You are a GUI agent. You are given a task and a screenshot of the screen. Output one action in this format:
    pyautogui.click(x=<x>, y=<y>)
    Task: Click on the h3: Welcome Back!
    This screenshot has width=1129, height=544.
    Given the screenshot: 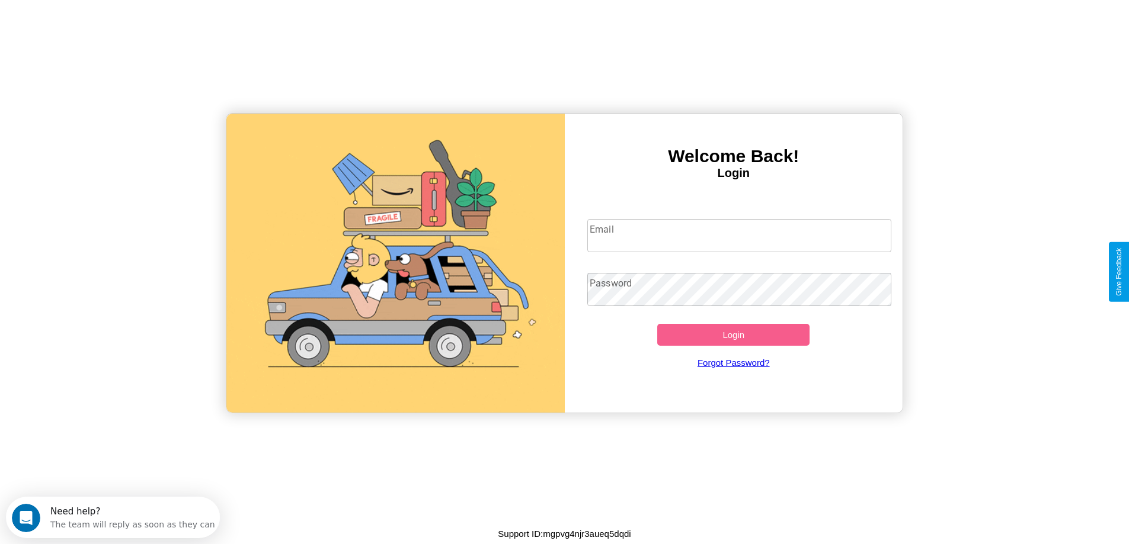 What is the action you would take?
    pyautogui.click(x=733, y=156)
    